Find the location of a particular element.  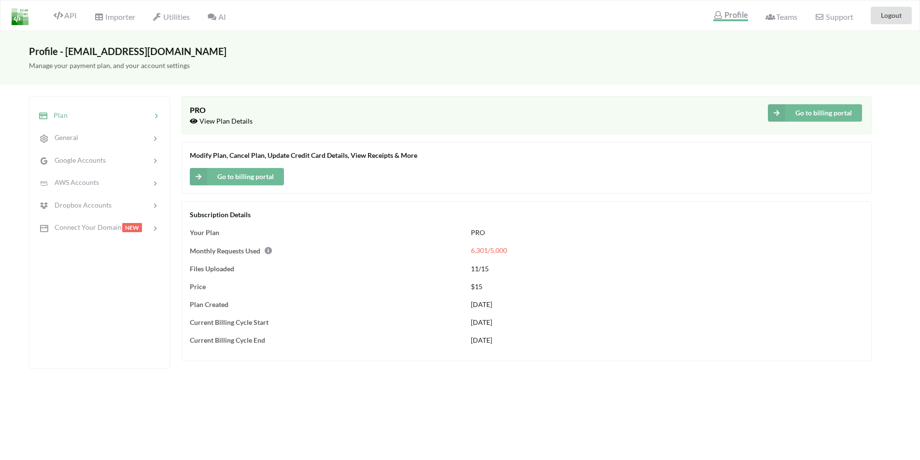

span: Profile is located at coordinates (730, 14).